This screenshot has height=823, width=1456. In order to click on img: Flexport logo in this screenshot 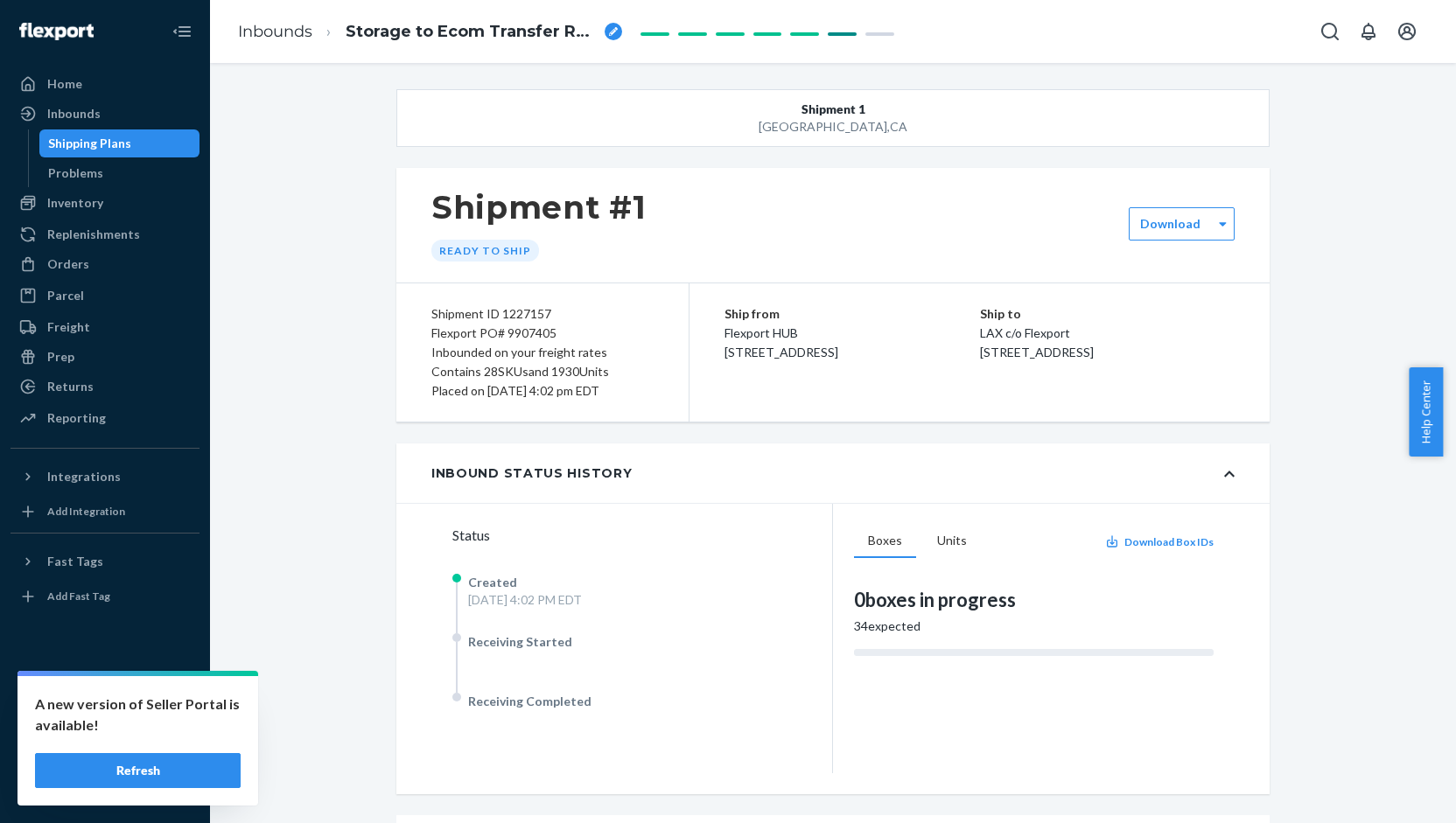, I will do `click(56, 31)`.